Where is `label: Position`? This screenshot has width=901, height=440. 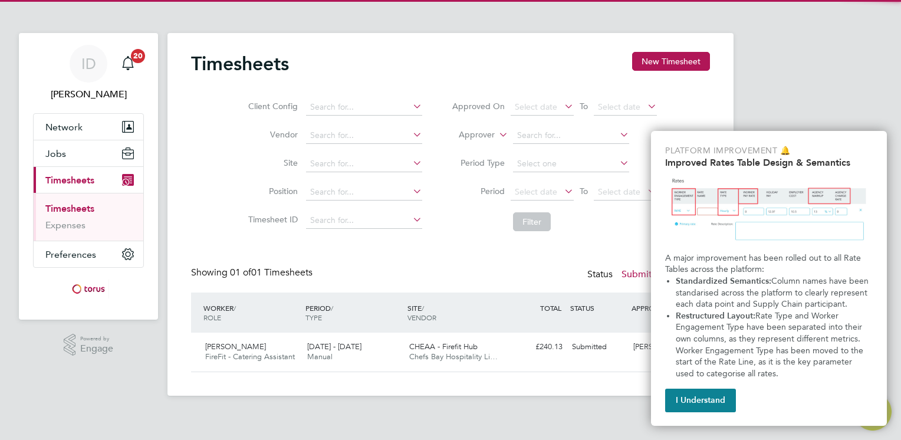
label: Position is located at coordinates (271, 191).